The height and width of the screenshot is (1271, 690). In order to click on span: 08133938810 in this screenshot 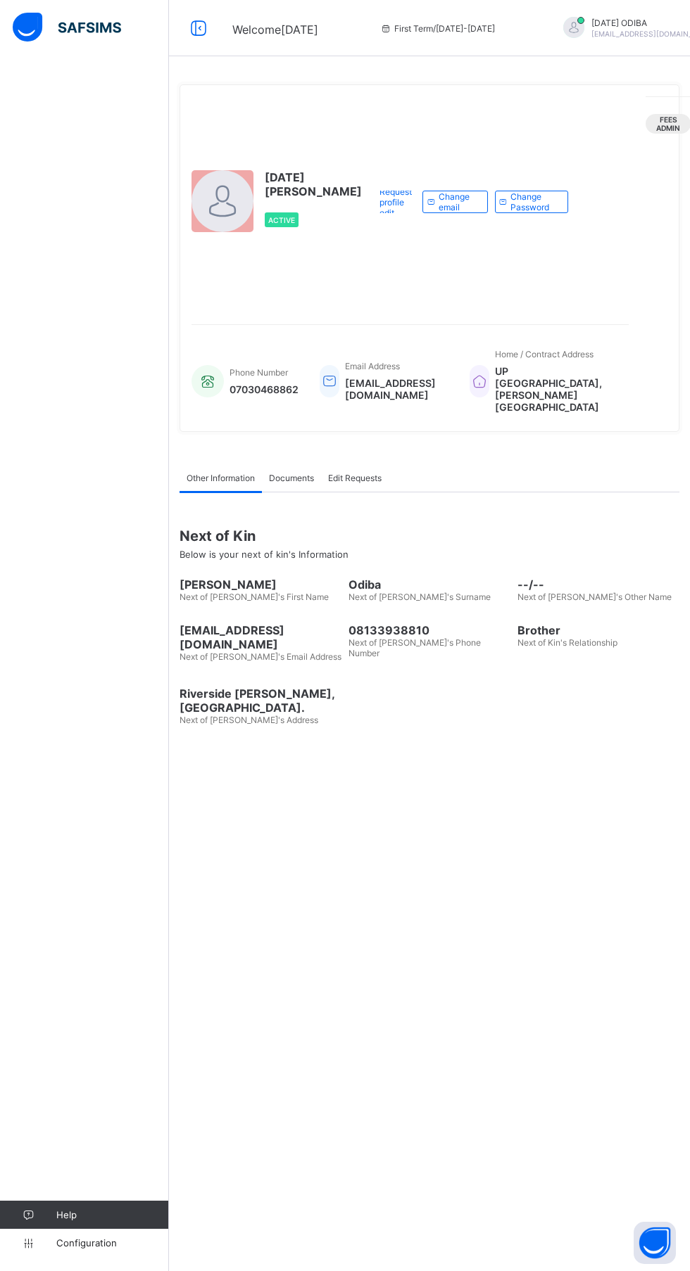, I will do `click(429, 630)`.